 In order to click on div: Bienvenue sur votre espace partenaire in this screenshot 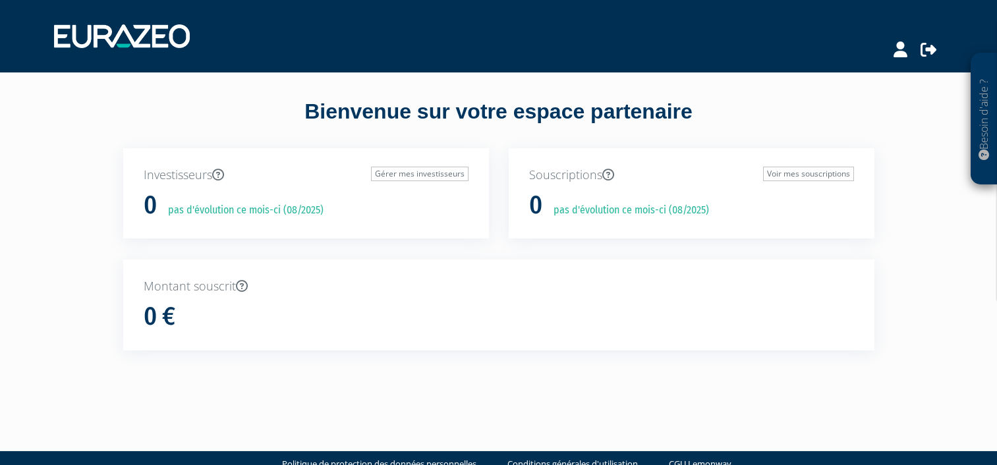, I will do `click(499, 123)`.